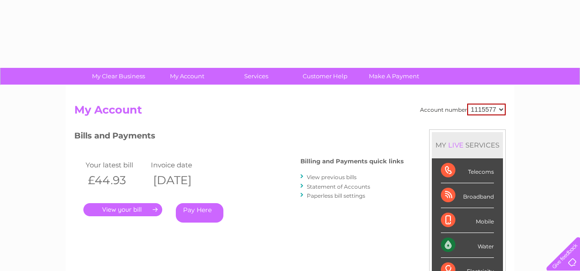  Describe the element at coordinates (325, 76) in the screenshot. I see `a: Customer Help` at that location.